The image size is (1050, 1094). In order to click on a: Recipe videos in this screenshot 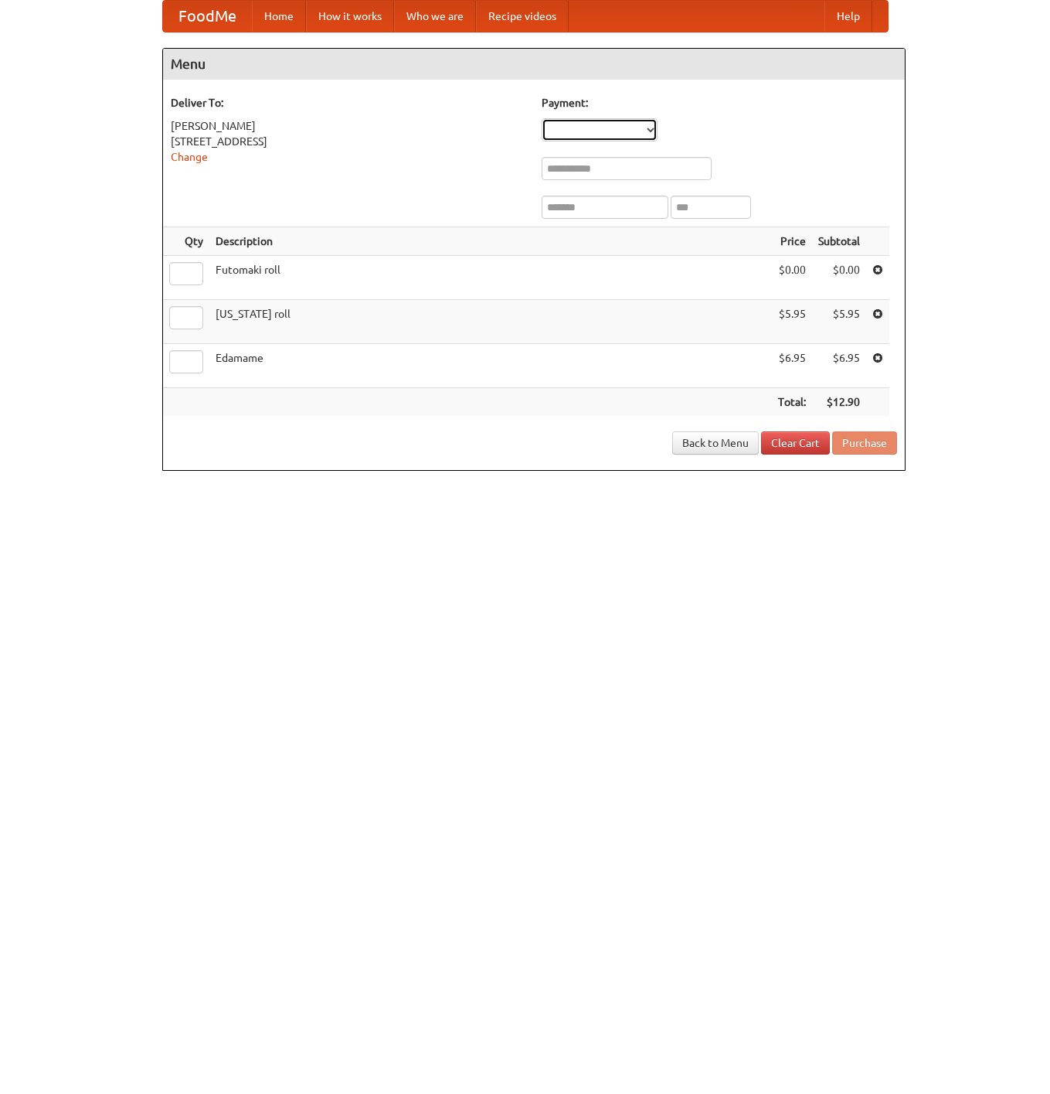, I will do `click(523, 16)`.